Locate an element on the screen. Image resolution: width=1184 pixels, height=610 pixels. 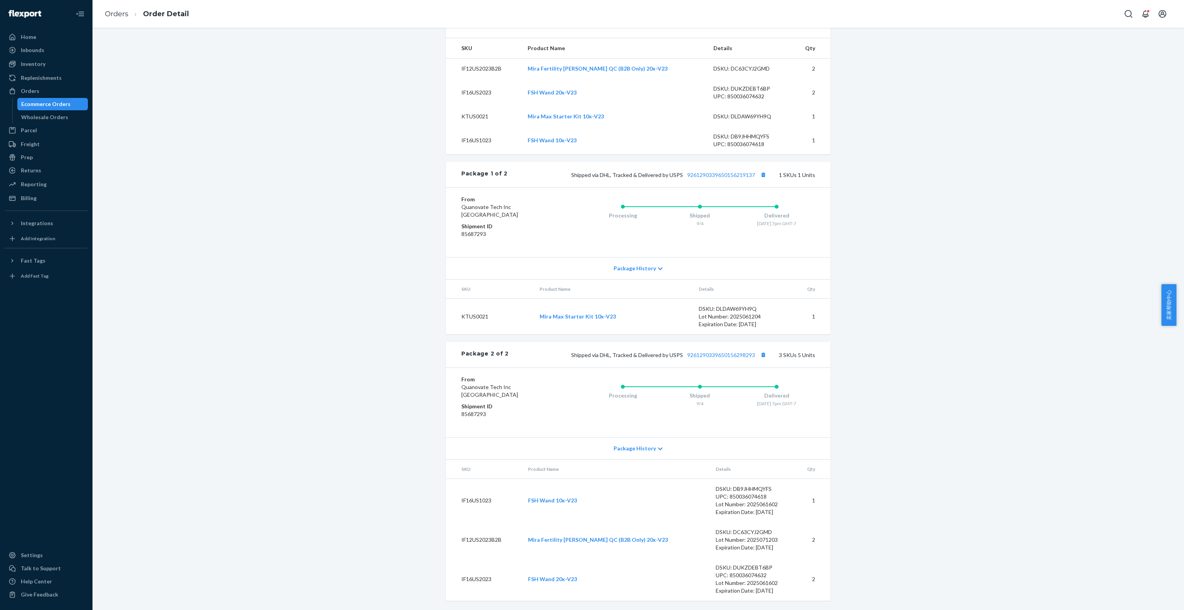
button: Give Feedback is located at coordinates (46, 594).